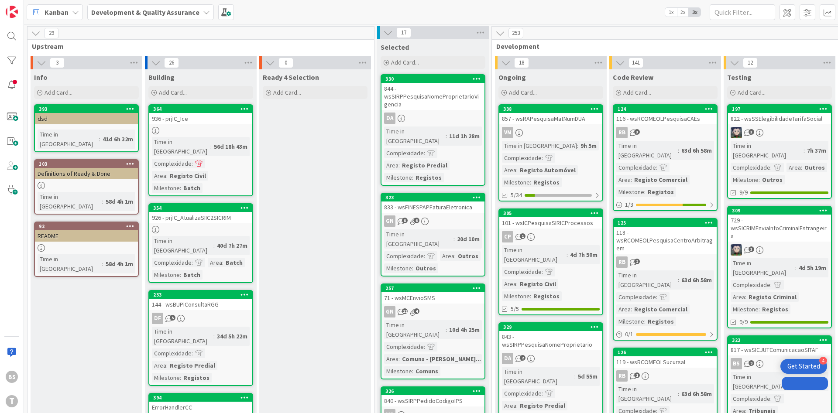 This screenshot has width=838, height=413. What do you see at coordinates (523, 236) in the screenshot?
I see `span: 1` at bounding box center [523, 236].